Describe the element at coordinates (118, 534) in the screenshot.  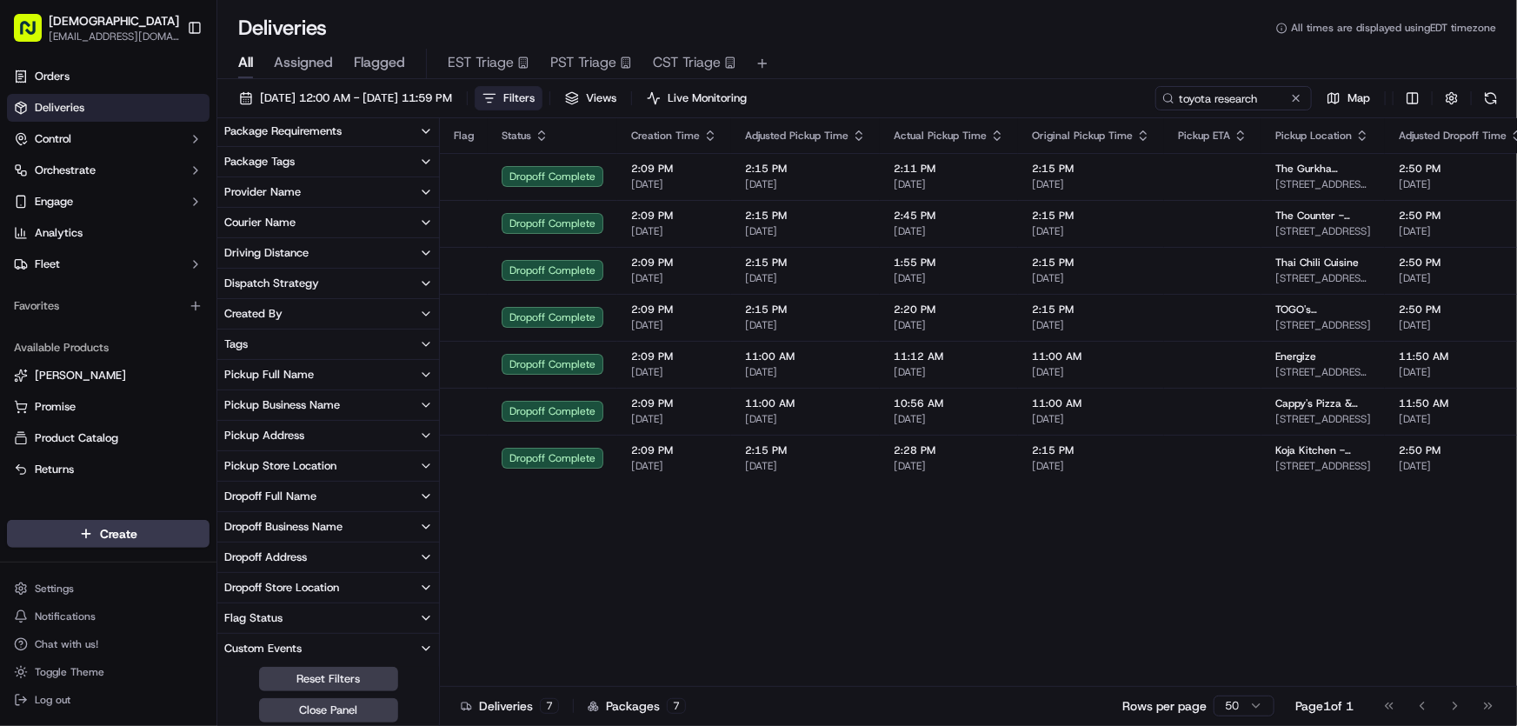
I see `span: Create` at that location.